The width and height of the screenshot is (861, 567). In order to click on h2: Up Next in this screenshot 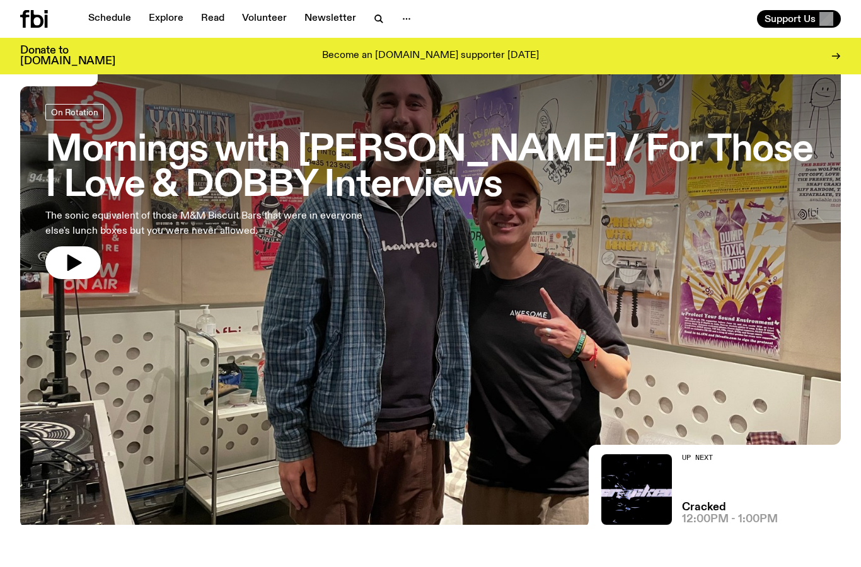, I will do `click(730, 458)`.